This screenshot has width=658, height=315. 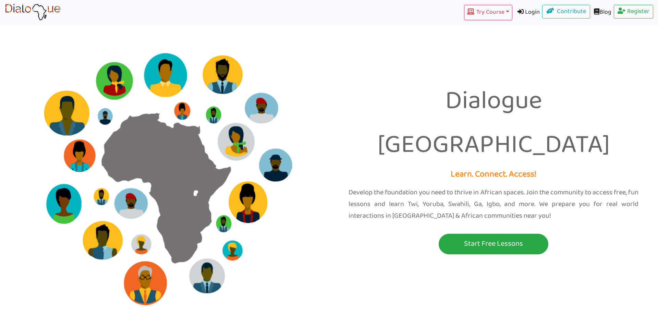 What do you see at coordinates (33, 12) in the screenshot?
I see `img: learn African language platform app` at bounding box center [33, 12].